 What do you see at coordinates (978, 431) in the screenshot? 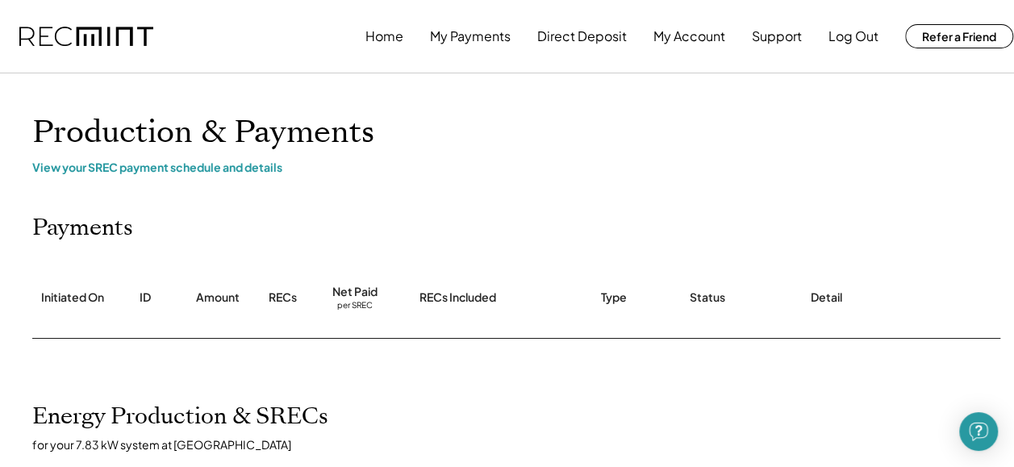
I see `div: Open Intercom Messenger` at bounding box center [978, 431].